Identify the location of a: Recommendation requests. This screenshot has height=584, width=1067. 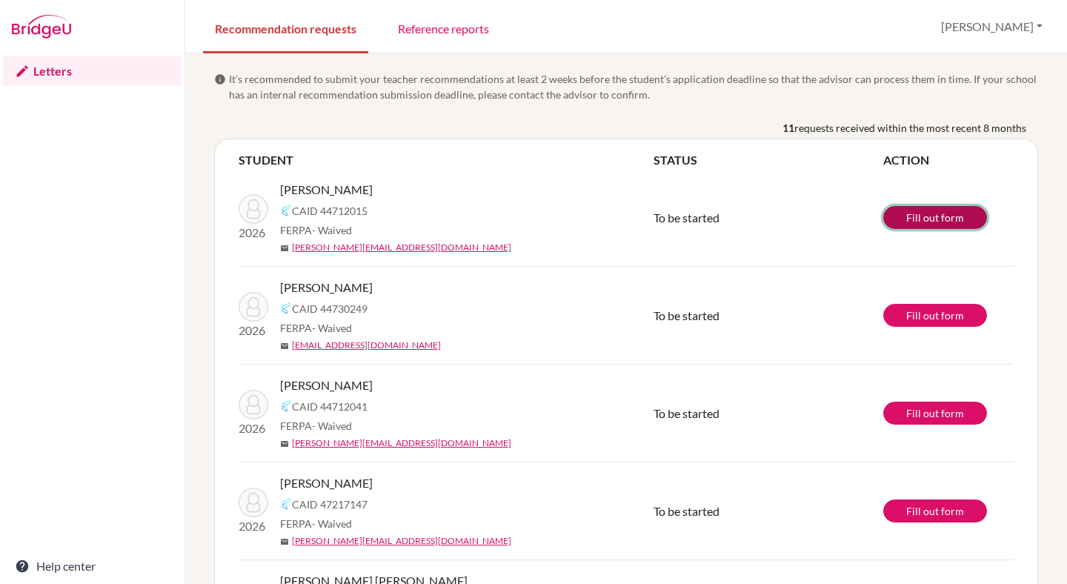
(285, 27).